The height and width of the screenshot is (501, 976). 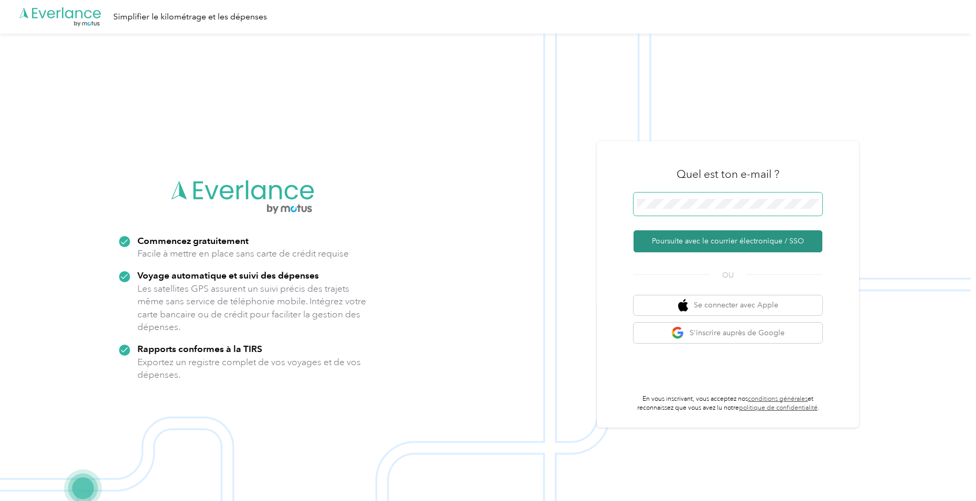 I want to click on button: Poursuite avec le courrier électronique / SSO, so click(x=728, y=241).